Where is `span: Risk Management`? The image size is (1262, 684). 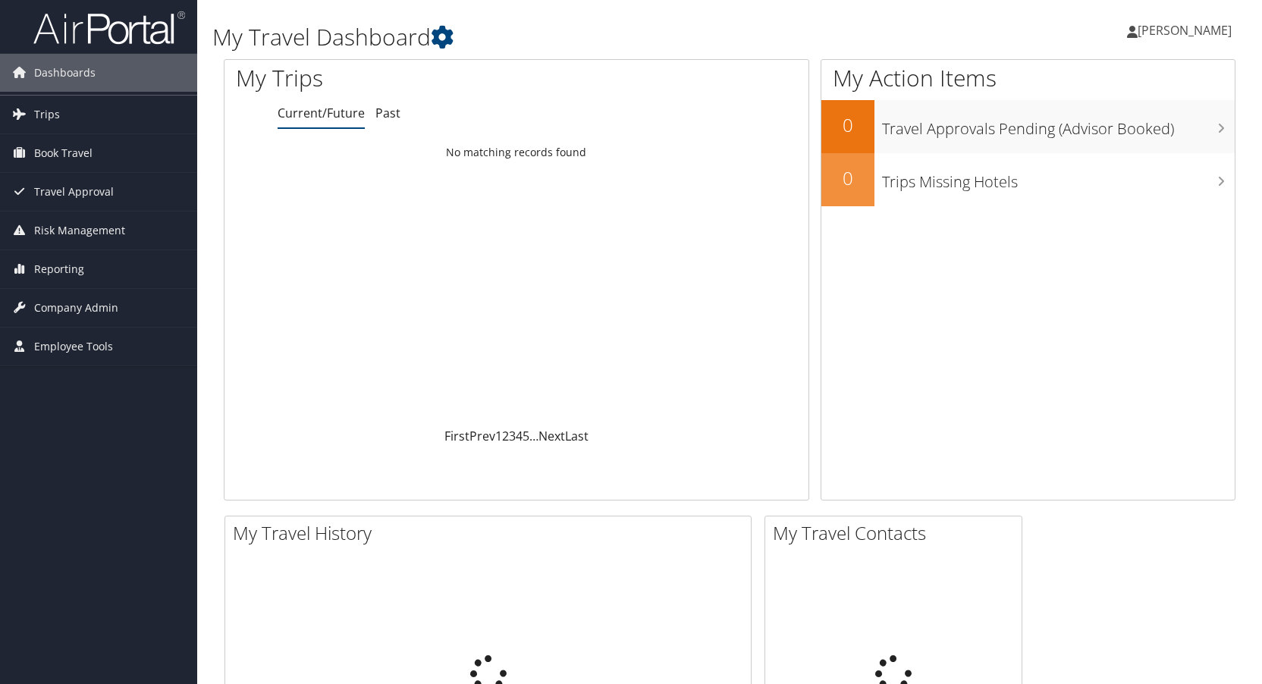
span: Risk Management is located at coordinates (80, 231).